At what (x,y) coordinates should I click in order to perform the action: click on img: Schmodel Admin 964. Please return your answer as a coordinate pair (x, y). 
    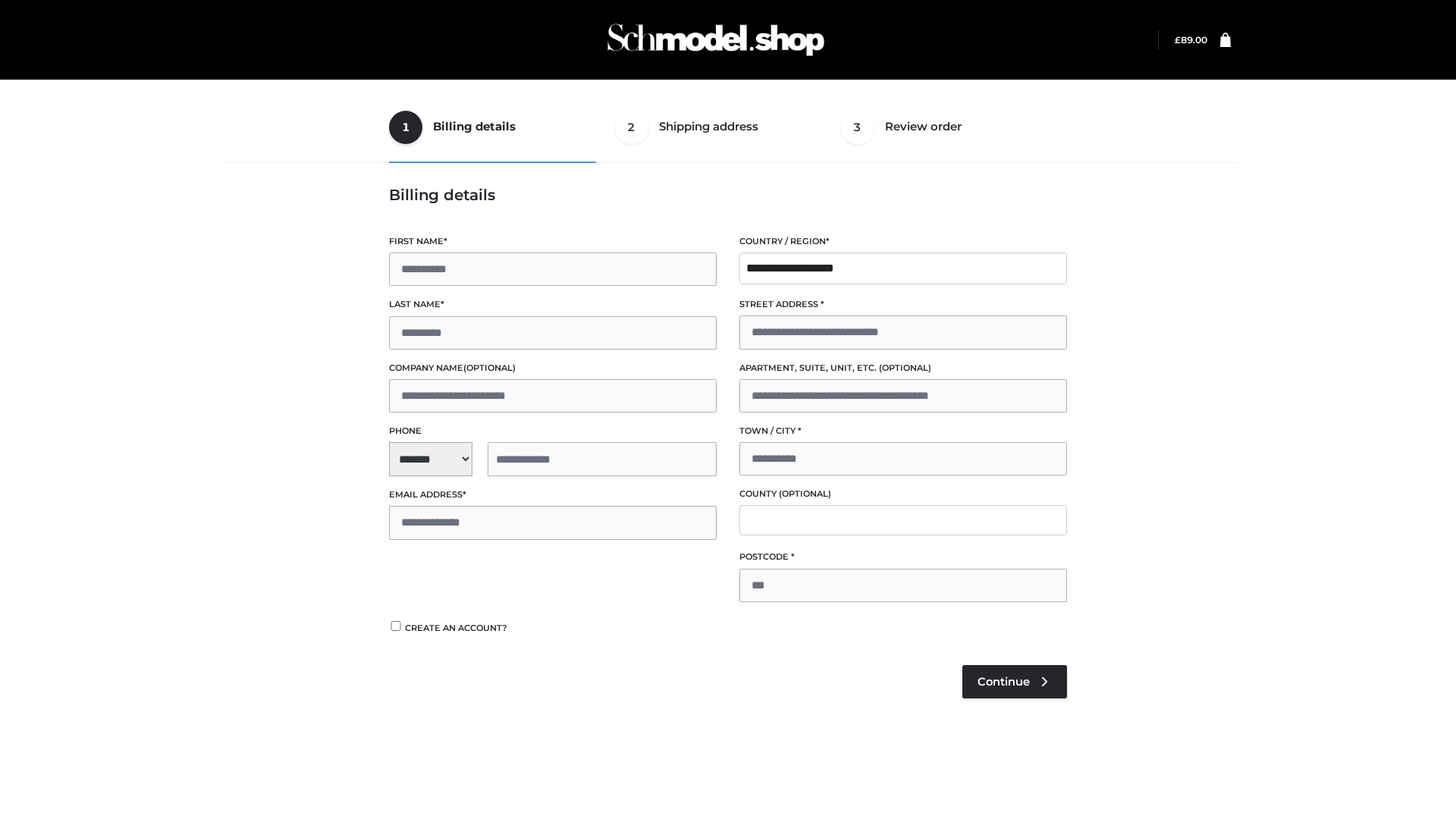
    Looking at the image, I should click on (715, 39).